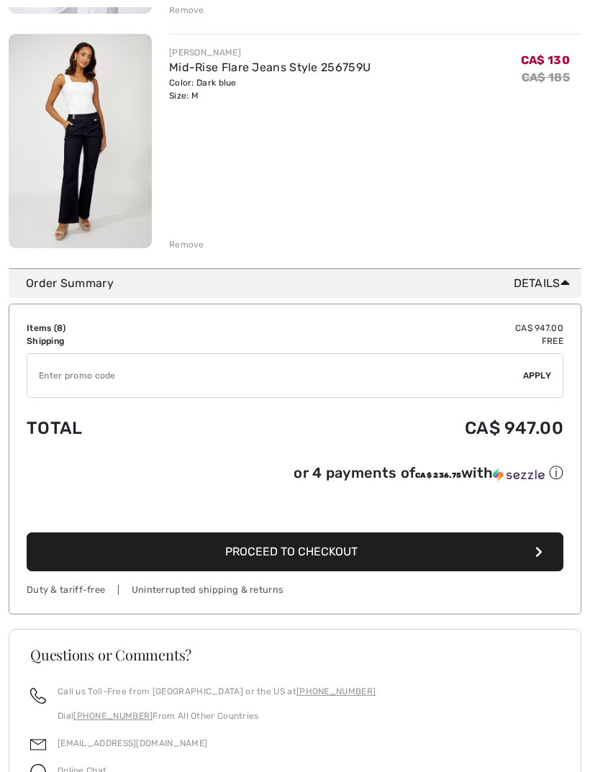 The height and width of the screenshot is (772, 590). What do you see at coordinates (123, 341) in the screenshot?
I see `td: Shipping` at bounding box center [123, 341].